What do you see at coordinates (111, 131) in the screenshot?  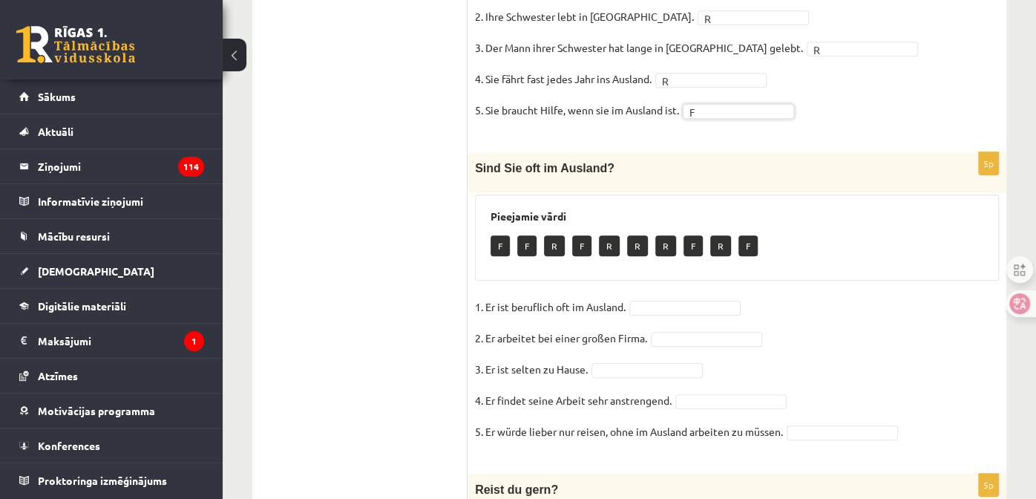 I see `a: Aktuāli` at bounding box center [111, 131].